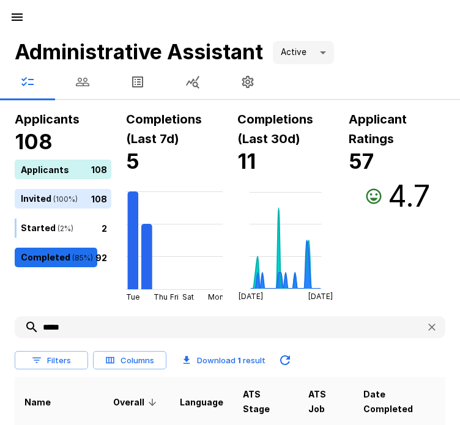 The height and width of the screenshot is (425, 460). Describe the element at coordinates (47, 119) in the screenshot. I see `b: Applicants` at that location.